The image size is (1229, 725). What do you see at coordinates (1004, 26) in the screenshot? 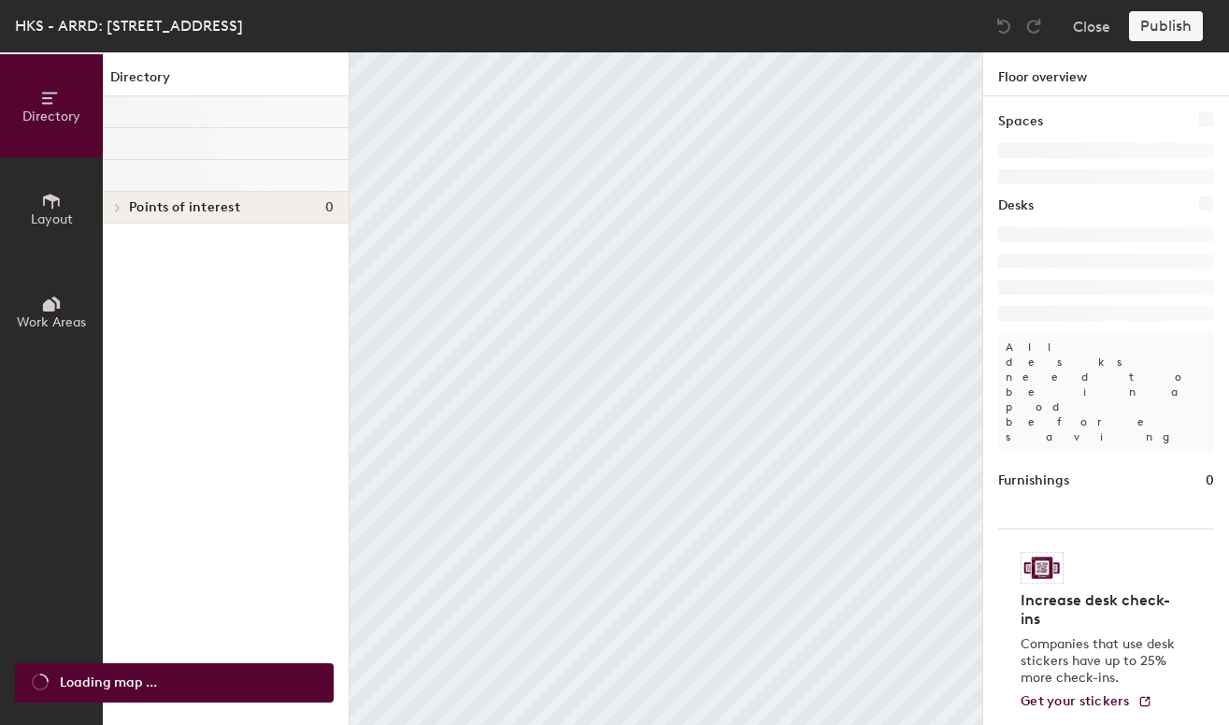
I see `img: Undo` at bounding box center [1004, 26].